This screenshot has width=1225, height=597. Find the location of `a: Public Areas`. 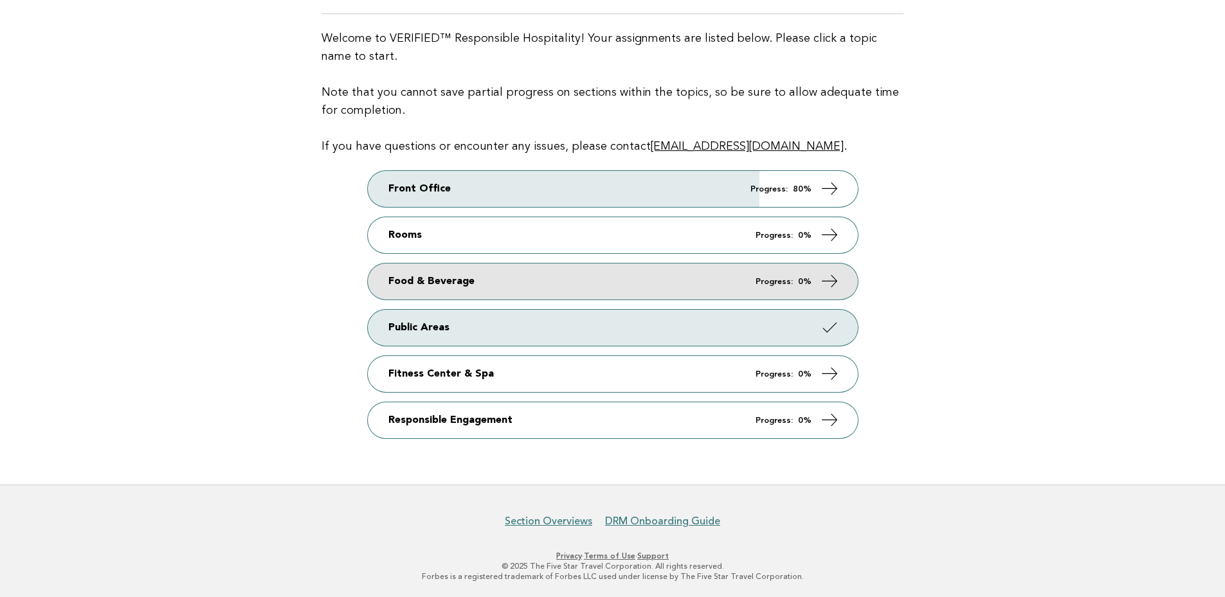

a: Public Areas is located at coordinates (613, 328).